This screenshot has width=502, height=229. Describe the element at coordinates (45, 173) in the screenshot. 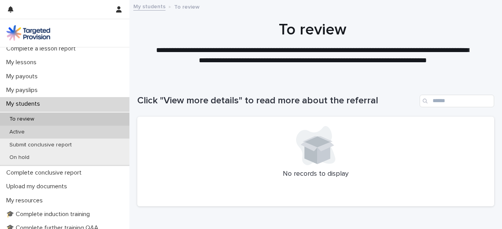

I see `p: Complete conclusive report` at that location.